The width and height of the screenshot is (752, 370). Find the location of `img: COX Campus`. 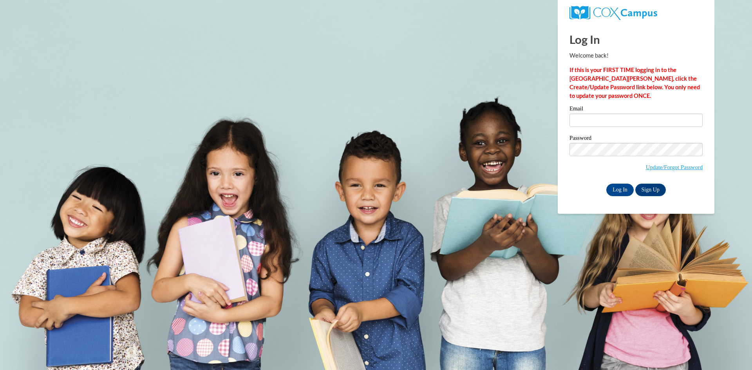

img: COX Campus is located at coordinates (614, 13).